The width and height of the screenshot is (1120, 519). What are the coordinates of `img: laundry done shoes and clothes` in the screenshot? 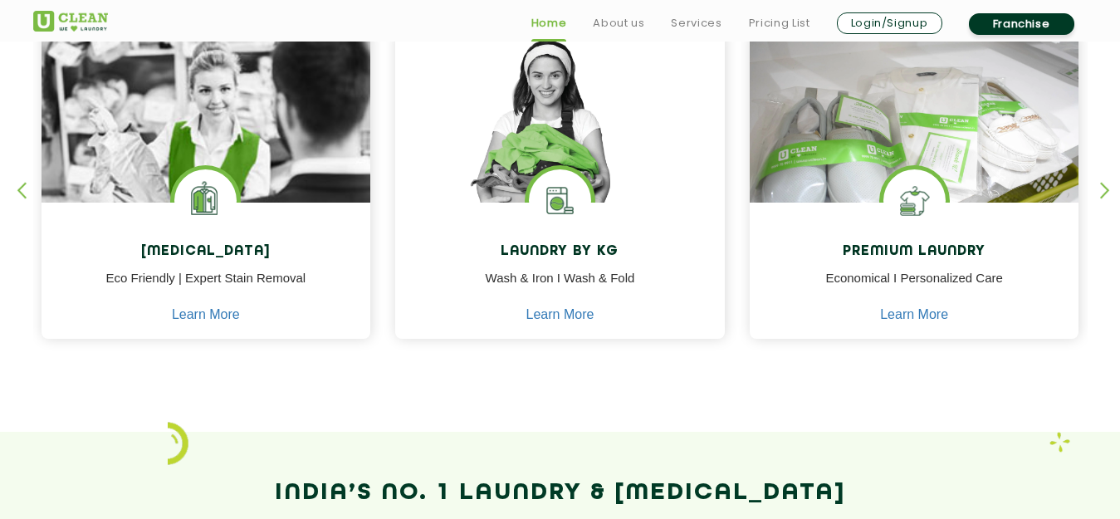 It's located at (914, 140).